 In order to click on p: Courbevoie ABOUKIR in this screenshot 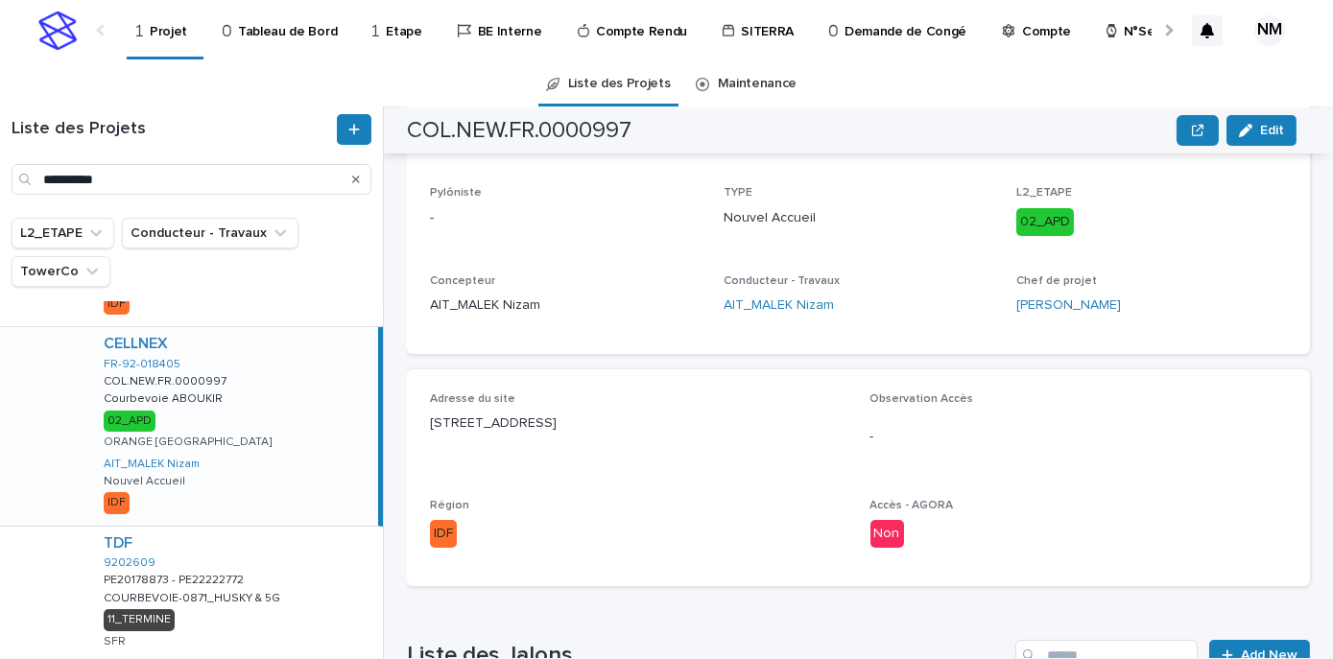, I will do `click(165, 397)`.